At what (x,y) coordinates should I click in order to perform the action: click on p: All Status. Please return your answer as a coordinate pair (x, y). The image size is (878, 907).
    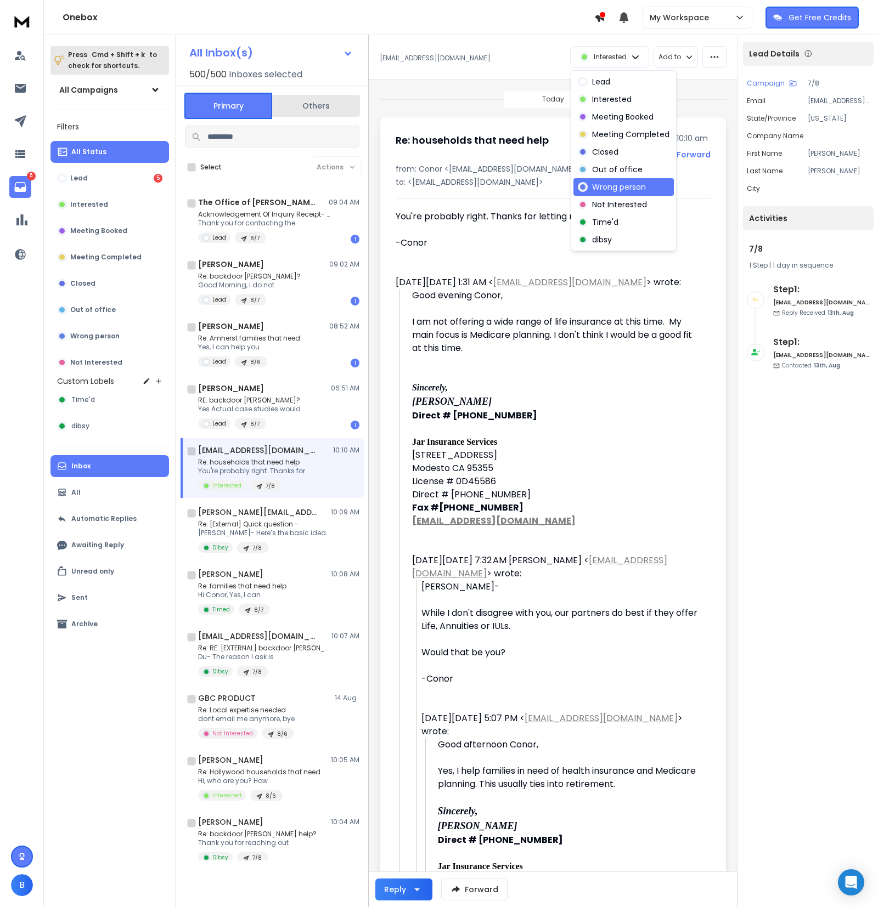
    Looking at the image, I should click on (89, 152).